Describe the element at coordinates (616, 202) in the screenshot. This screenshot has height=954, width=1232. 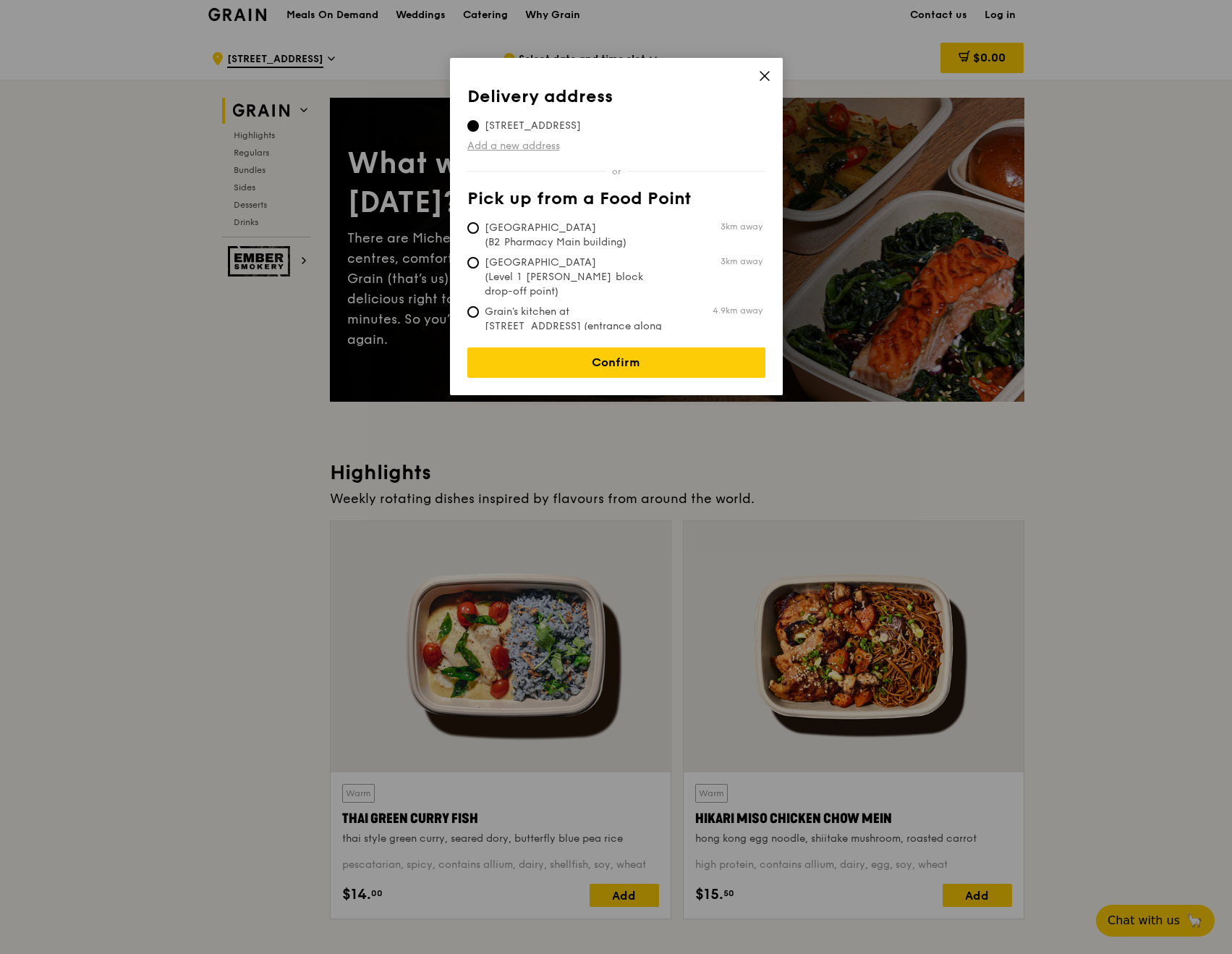
I see `th: Pick up from a Food Point` at that location.